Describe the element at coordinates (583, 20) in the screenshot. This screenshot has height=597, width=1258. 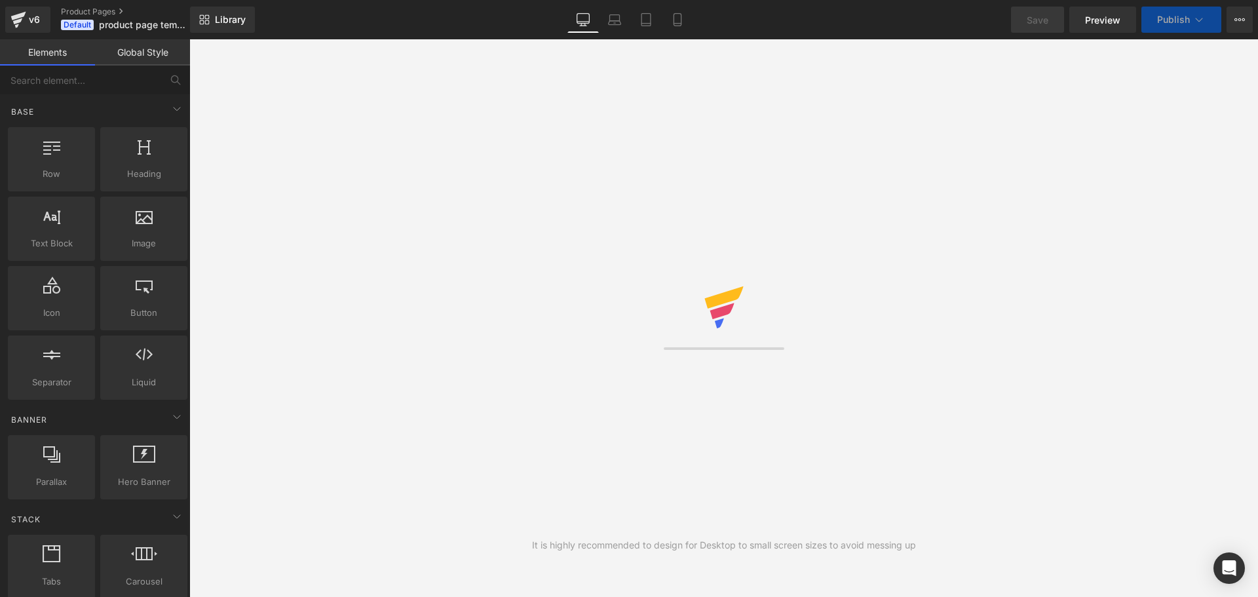
I see `a: Desktop` at that location.